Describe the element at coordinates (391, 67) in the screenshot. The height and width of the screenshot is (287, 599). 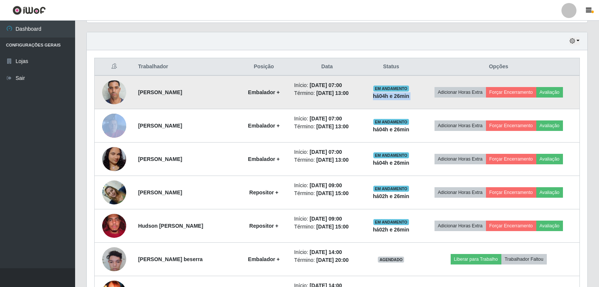
I see `th: Status` at that location.